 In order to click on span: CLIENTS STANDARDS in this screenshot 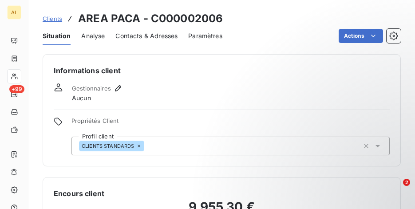, I will do `click(108, 146)`.